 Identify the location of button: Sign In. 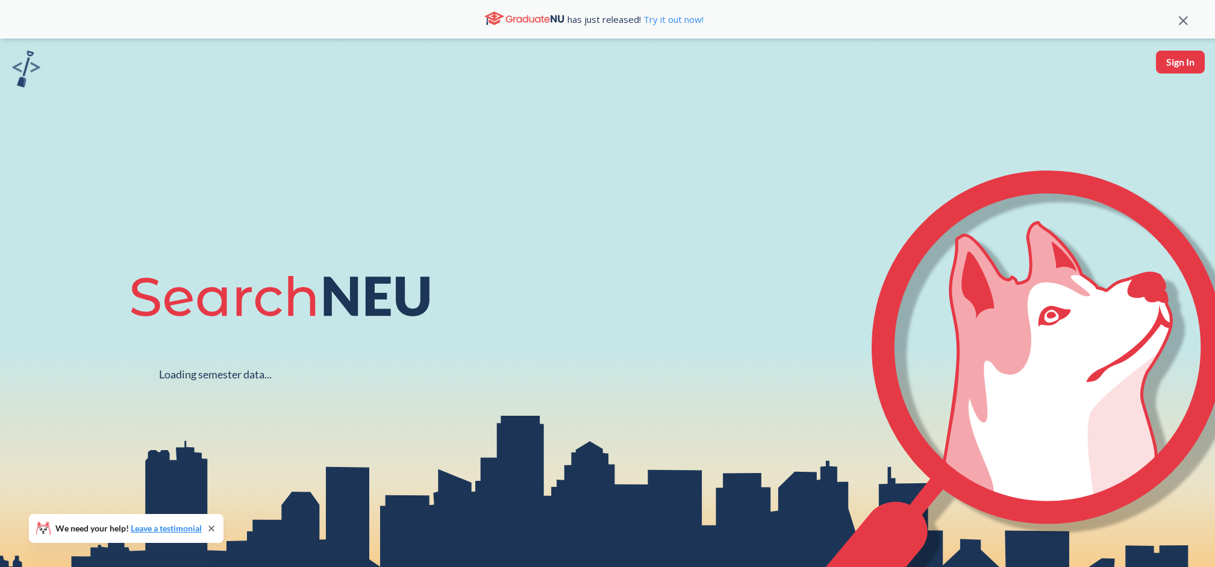
(1180, 62).